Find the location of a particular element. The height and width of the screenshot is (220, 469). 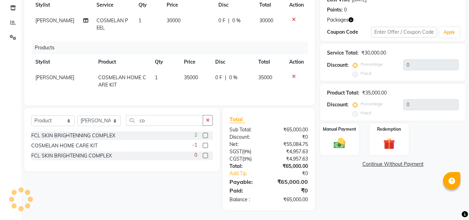

th: Qty is located at coordinates (165, 62).